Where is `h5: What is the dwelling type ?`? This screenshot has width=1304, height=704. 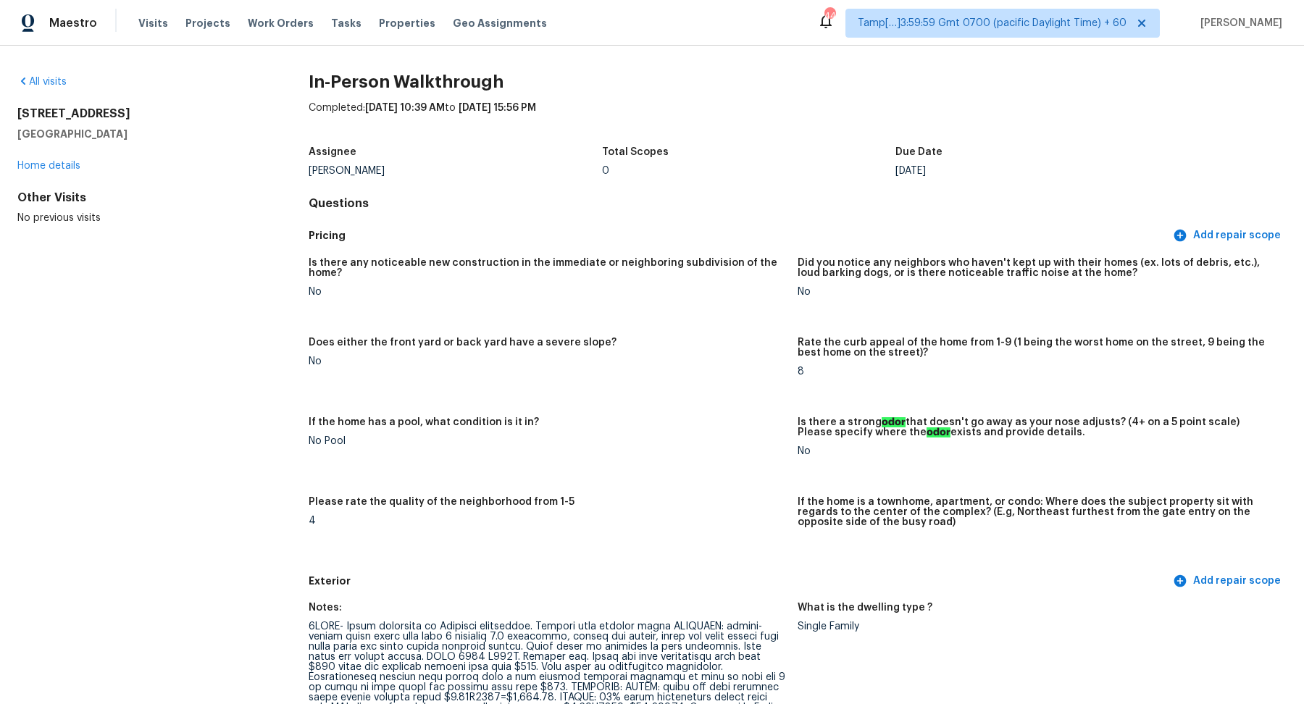 h5: What is the dwelling type ? is located at coordinates (865, 608).